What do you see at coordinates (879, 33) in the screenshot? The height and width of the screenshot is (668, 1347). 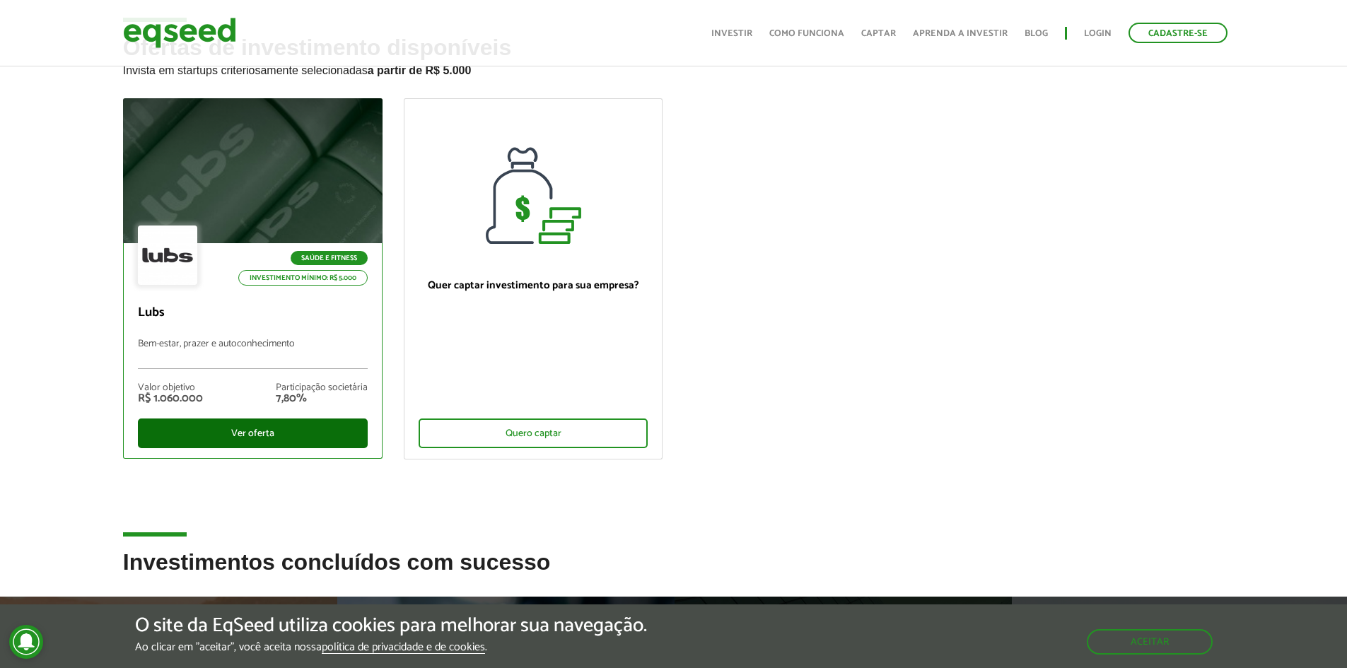 I see `a: Captar` at bounding box center [879, 33].